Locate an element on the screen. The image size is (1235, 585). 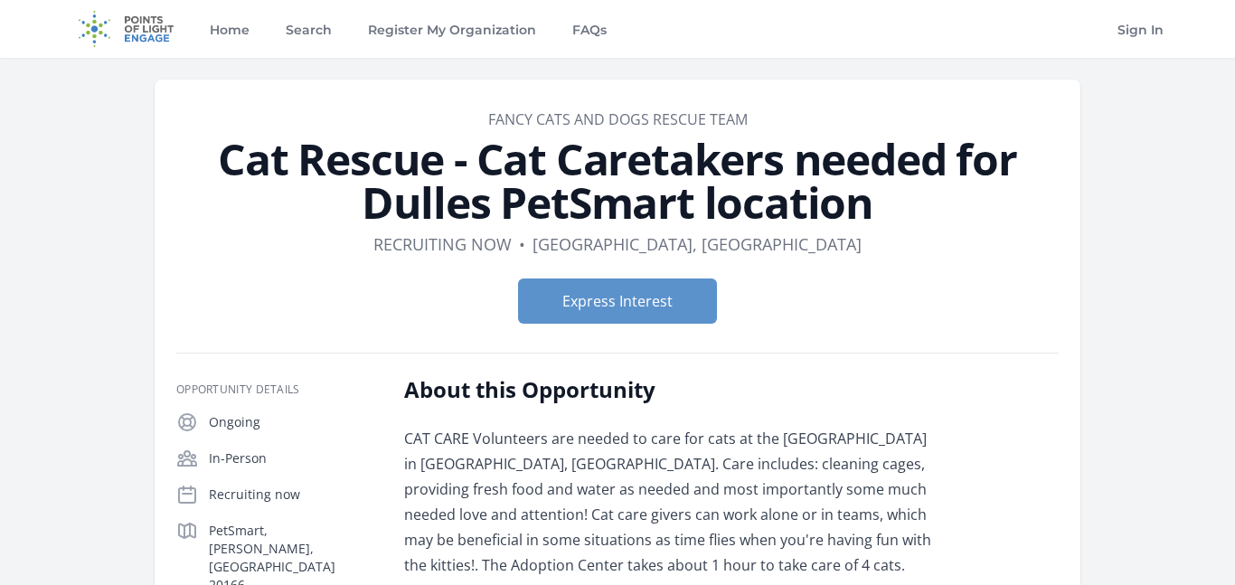
h1: Cat Rescue - Cat Caretakers needed for Dulles PetSmart location is located at coordinates (617, 181).